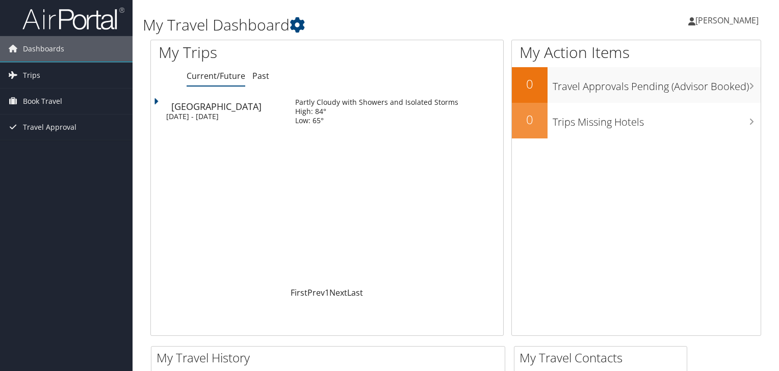  Describe the element at coordinates (377, 121) in the screenshot. I see `div: Low: 65°` at that location.